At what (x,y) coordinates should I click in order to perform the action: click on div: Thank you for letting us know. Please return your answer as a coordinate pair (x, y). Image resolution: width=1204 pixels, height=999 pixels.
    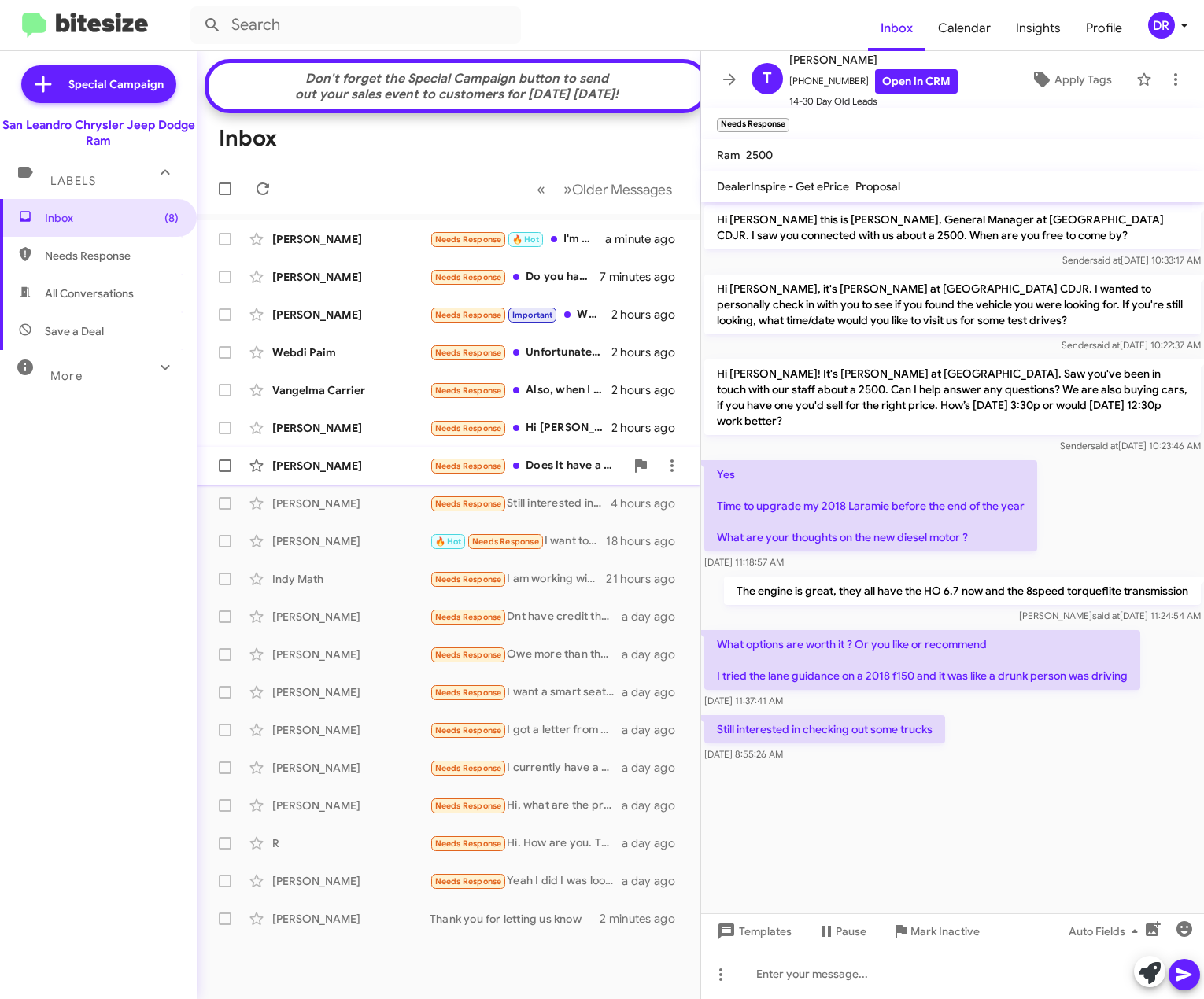
    Looking at the image, I should click on (515, 919).